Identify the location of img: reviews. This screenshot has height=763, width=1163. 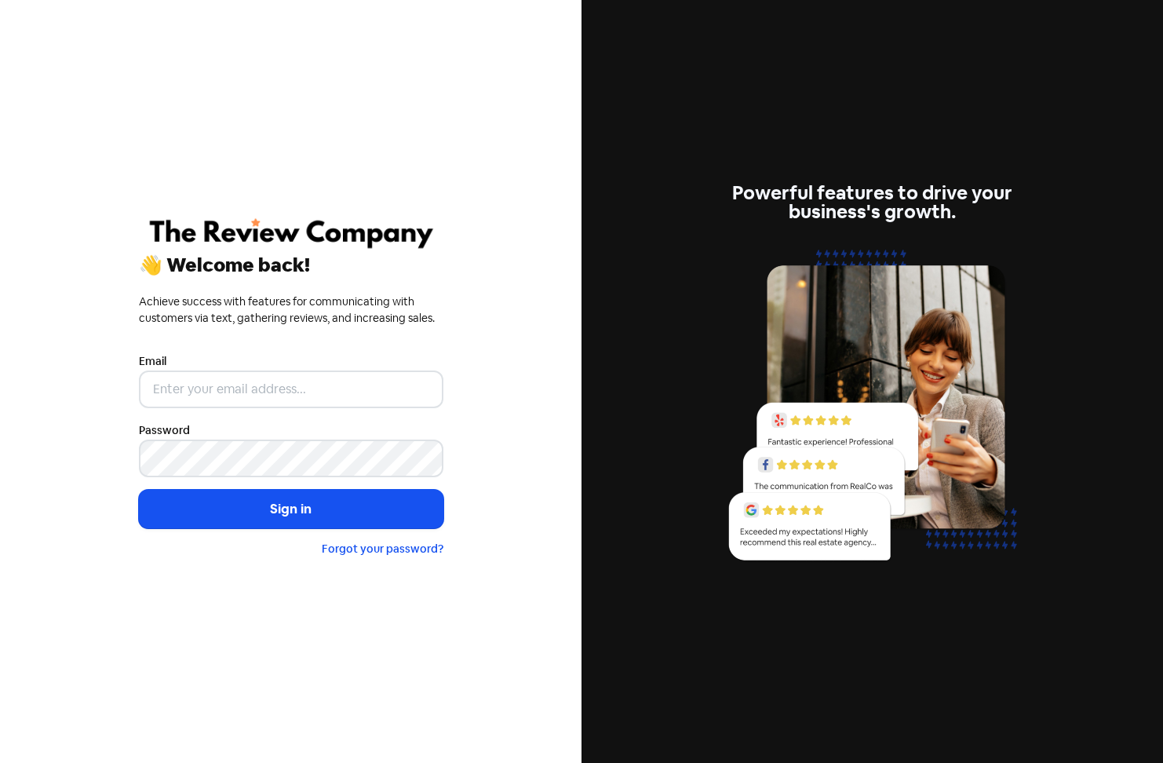
(873, 409).